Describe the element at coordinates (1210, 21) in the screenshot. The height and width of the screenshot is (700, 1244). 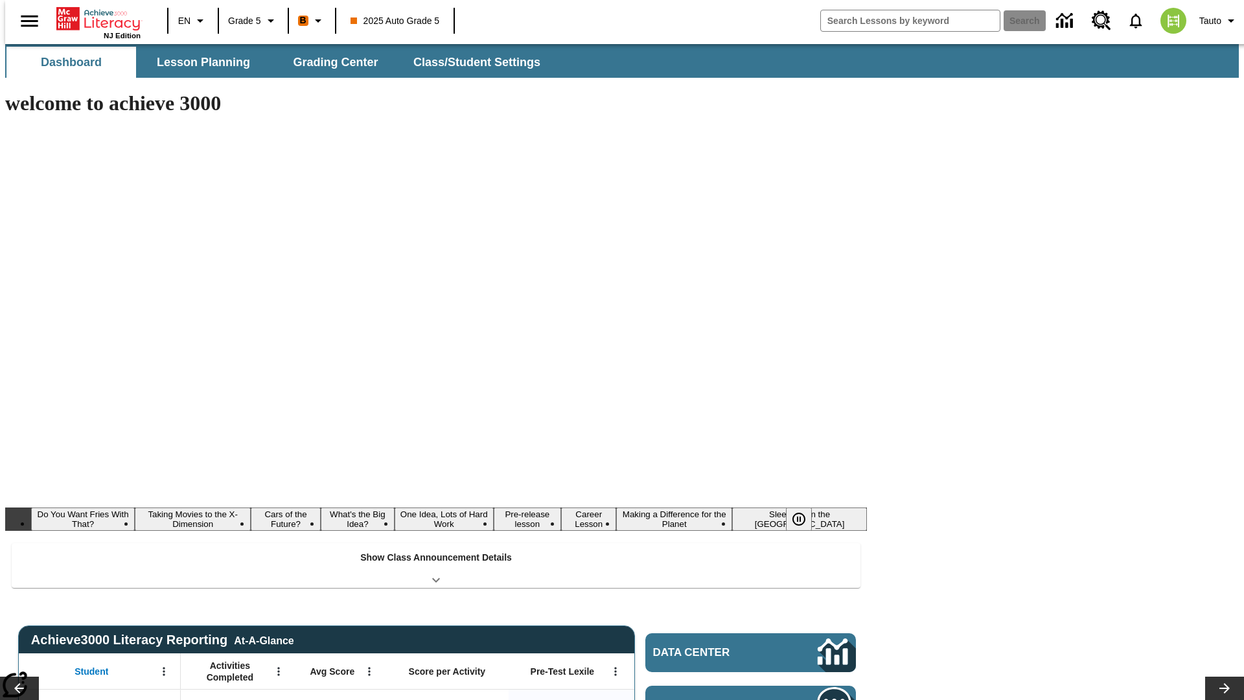
I see `span: Tauto` at that location.